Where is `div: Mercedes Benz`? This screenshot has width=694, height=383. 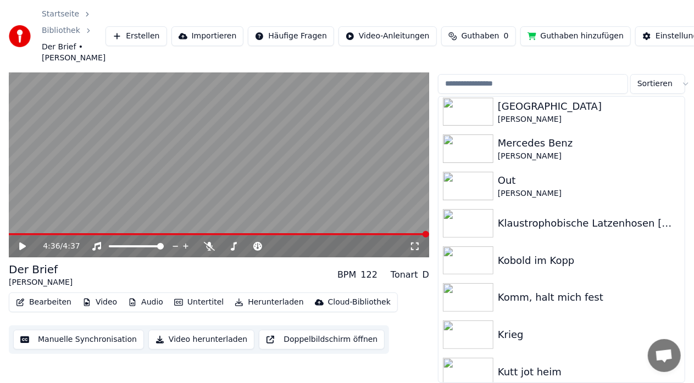
div: Mercedes Benz is located at coordinates (589, 143).